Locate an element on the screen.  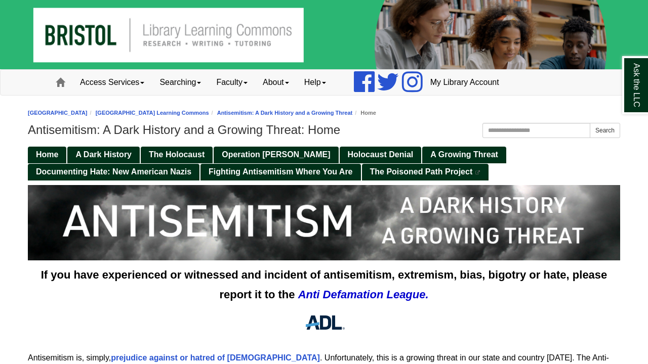
div: Guide Pages is located at coordinates (324, 163).